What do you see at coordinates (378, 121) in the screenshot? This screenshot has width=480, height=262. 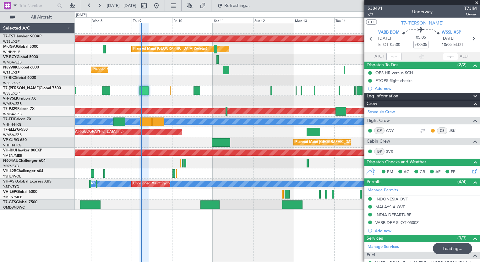 I see `span: Flight Crew` at bounding box center [378, 121].